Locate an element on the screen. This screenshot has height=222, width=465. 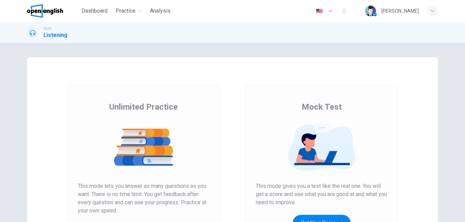
img: OpenEnglish logo is located at coordinates (45, 11).